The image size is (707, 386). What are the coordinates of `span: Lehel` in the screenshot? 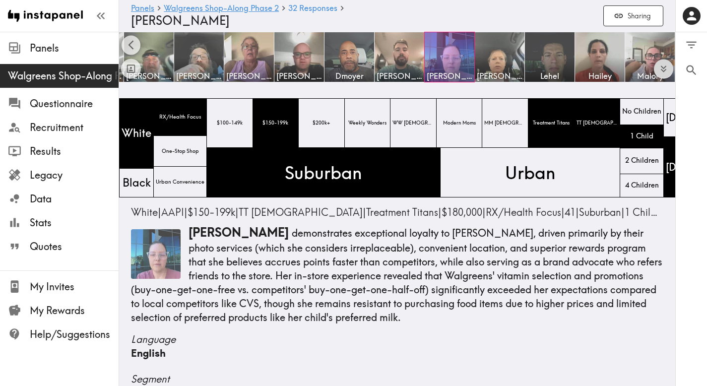 It's located at (550, 76).